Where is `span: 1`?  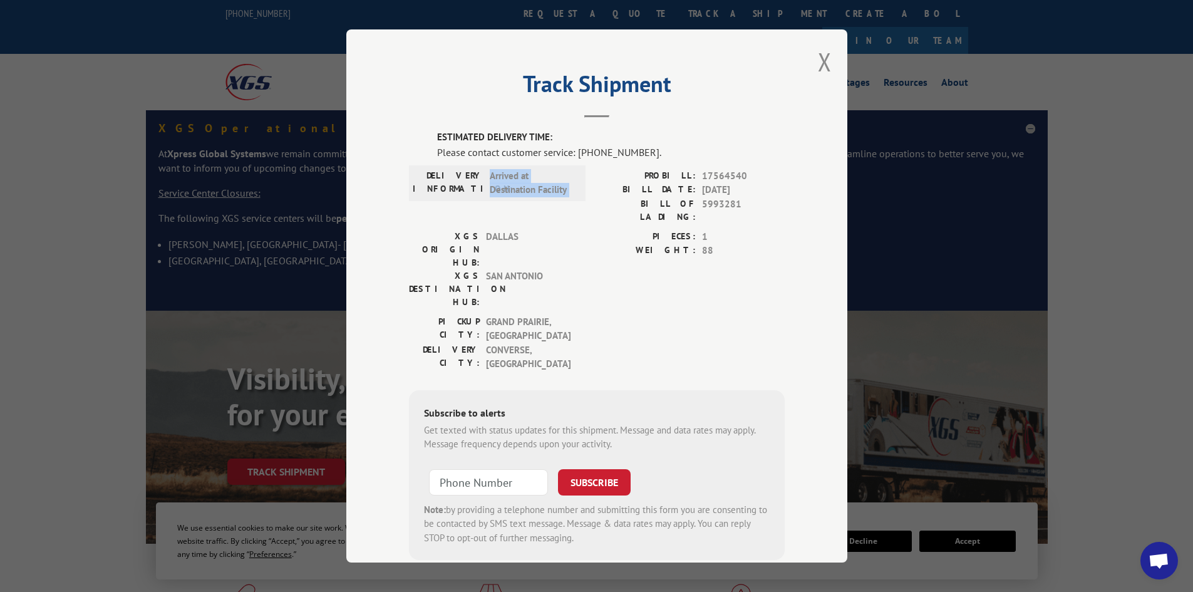 span: 1 is located at coordinates (743, 237).